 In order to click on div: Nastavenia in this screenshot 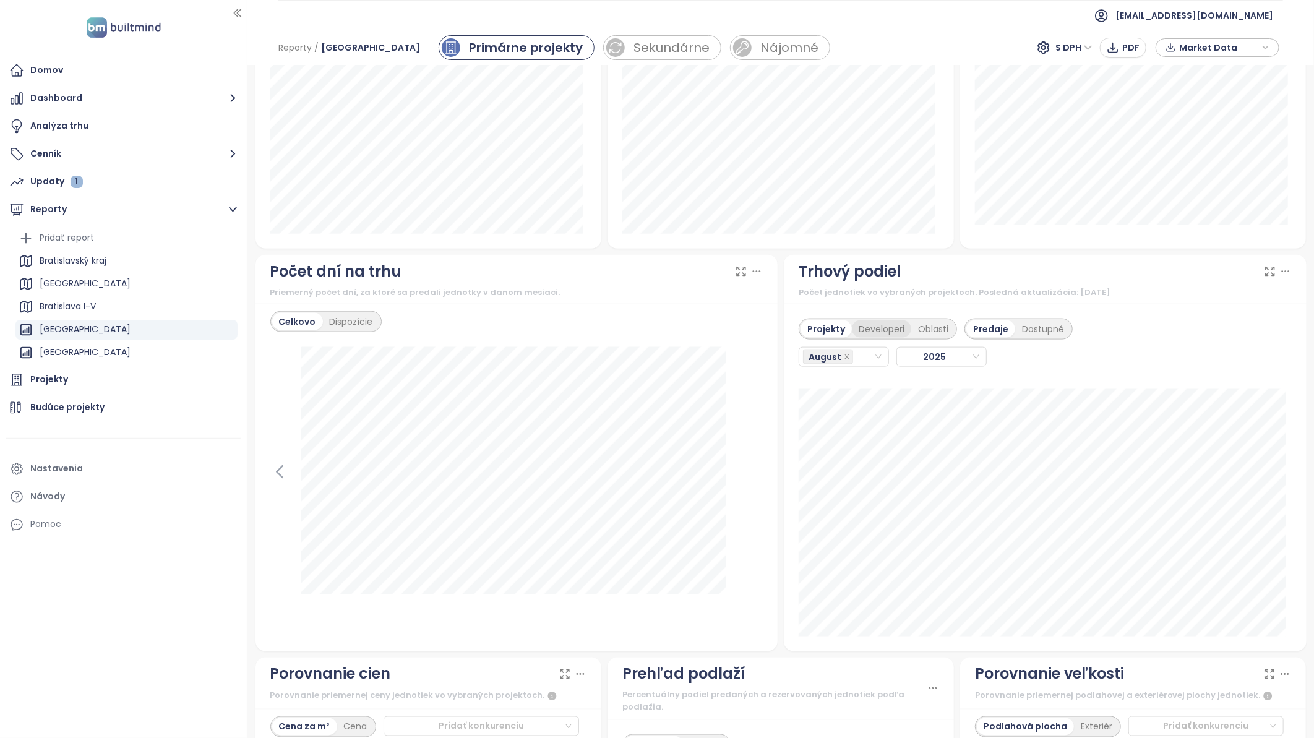, I will do `click(56, 468)`.